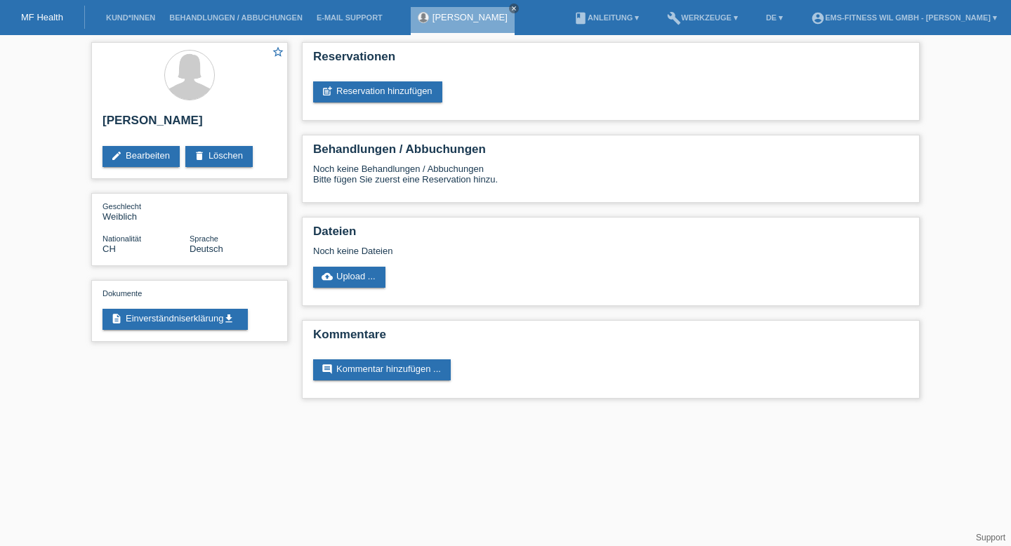 Image resolution: width=1011 pixels, height=546 pixels. What do you see at coordinates (109, 249) in the screenshot?
I see `span: Schweiz` at bounding box center [109, 249].